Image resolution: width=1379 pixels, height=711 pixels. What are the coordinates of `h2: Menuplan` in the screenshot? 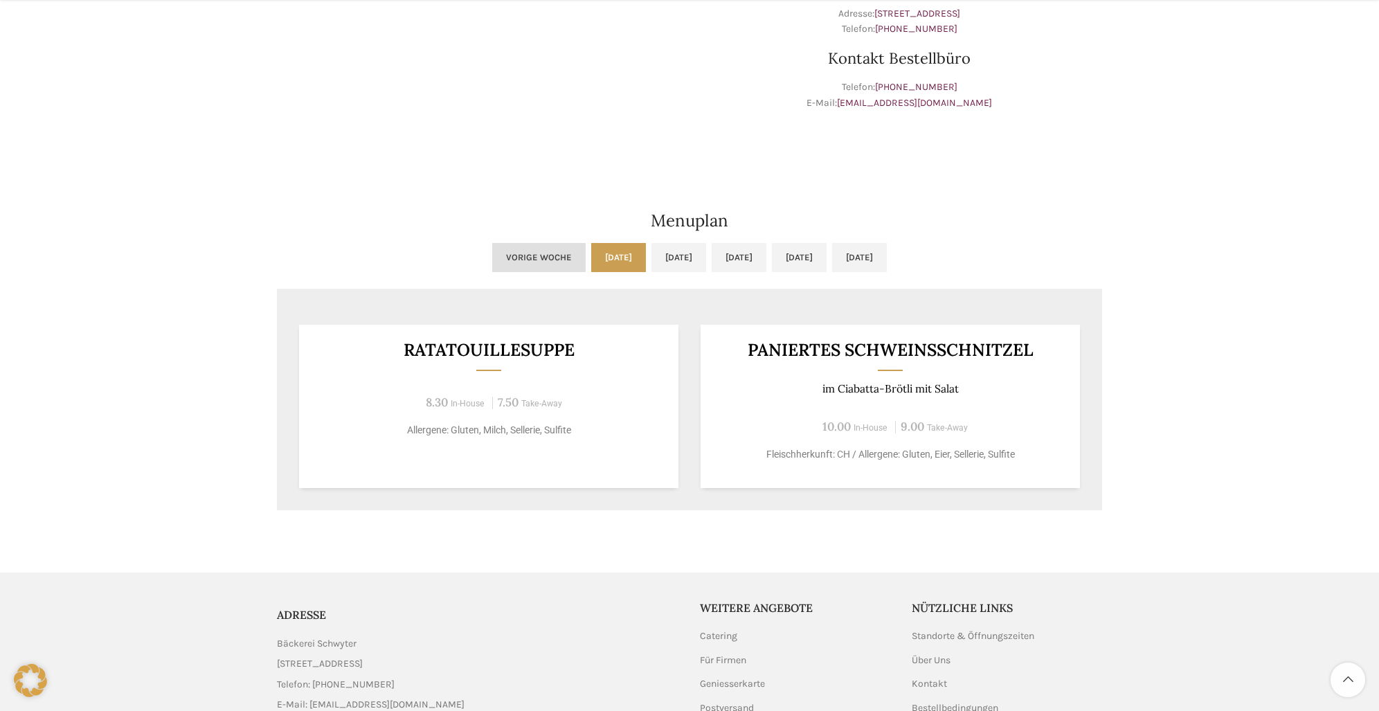 It's located at (689, 221).